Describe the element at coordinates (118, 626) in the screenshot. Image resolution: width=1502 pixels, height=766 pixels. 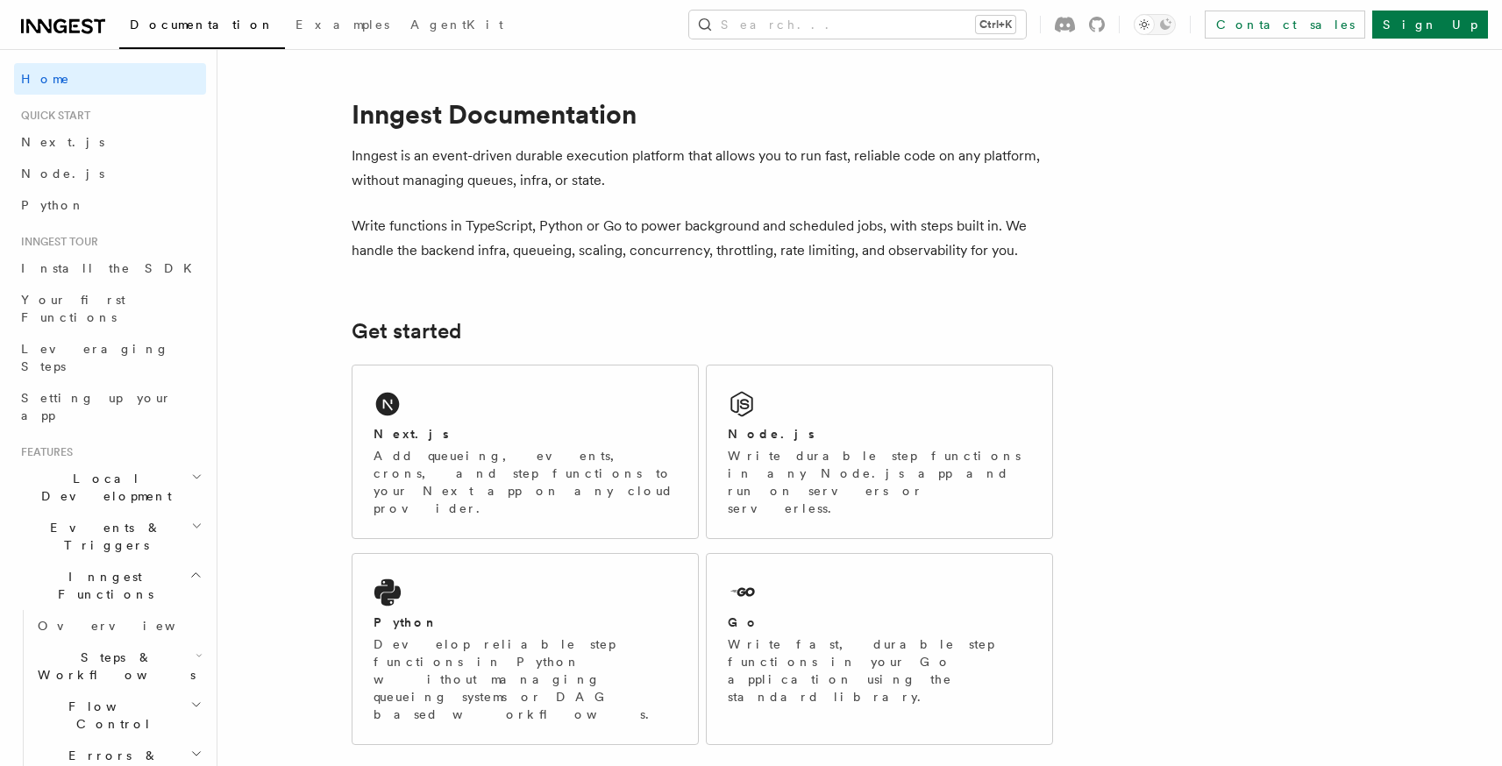
I see `a: Overview` at that location.